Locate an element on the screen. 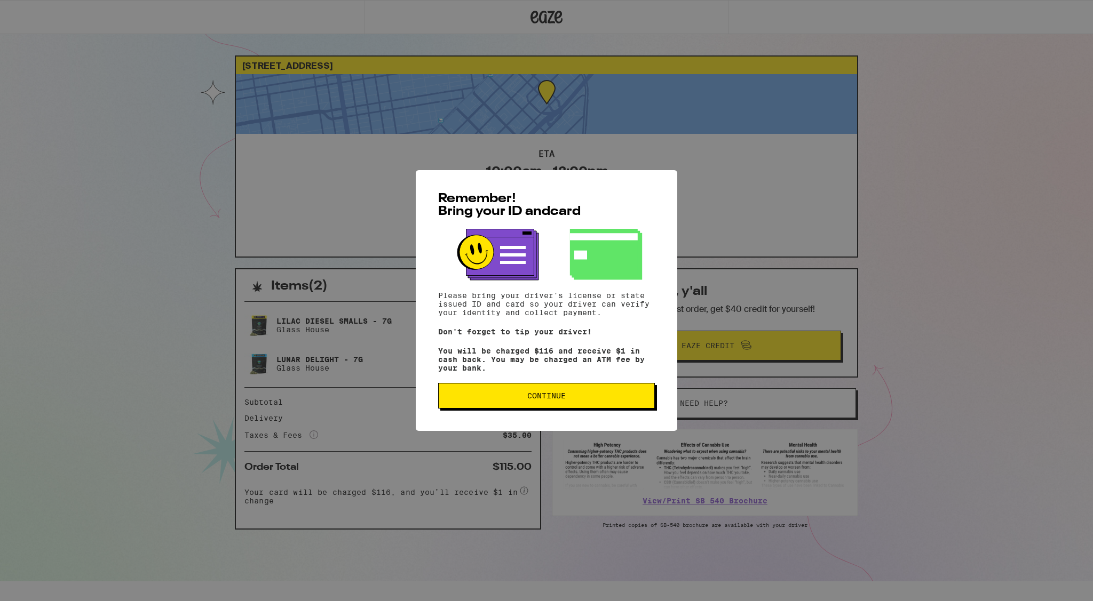  span: Continue is located at coordinates (546, 396).